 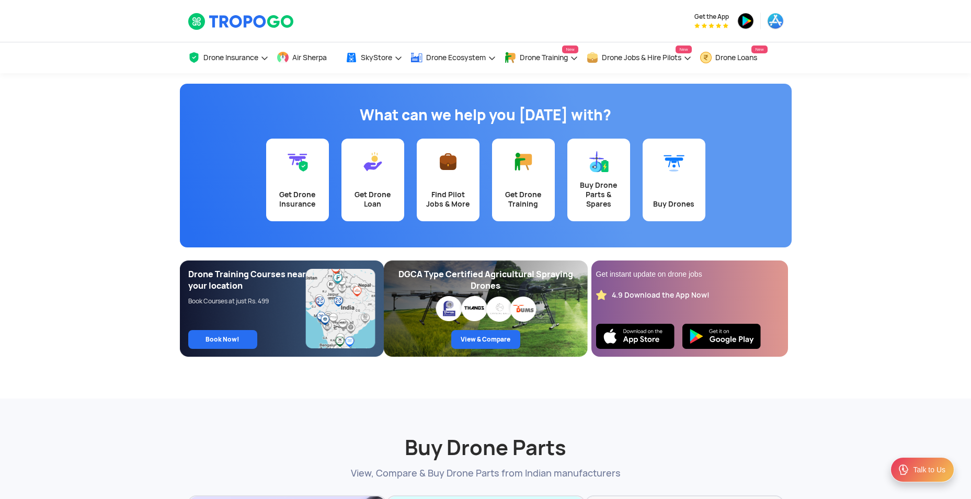 I want to click on a: Get Drone Training, so click(x=523, y=180).